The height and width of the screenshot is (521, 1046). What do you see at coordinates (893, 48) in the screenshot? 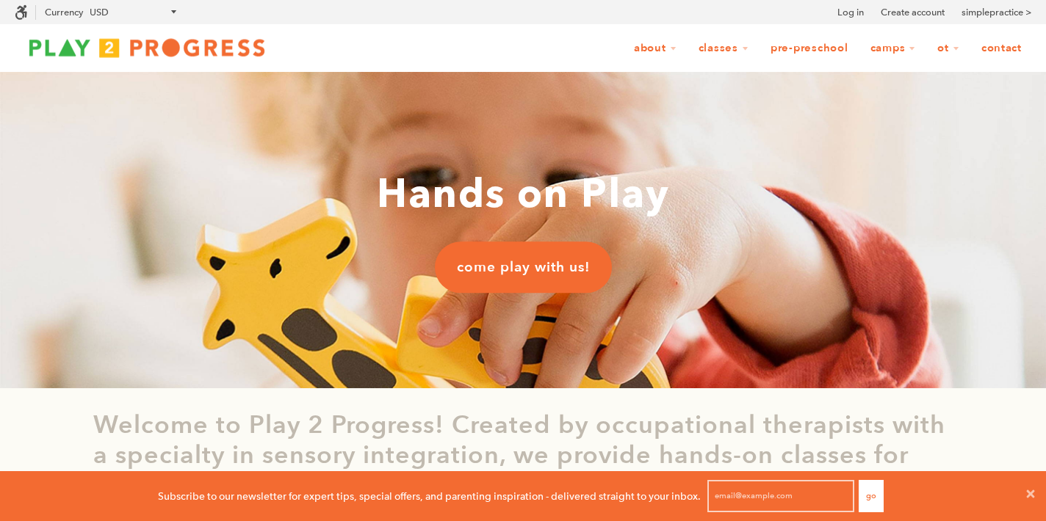
I see `a: Camps` at bounding box center [893, 48].